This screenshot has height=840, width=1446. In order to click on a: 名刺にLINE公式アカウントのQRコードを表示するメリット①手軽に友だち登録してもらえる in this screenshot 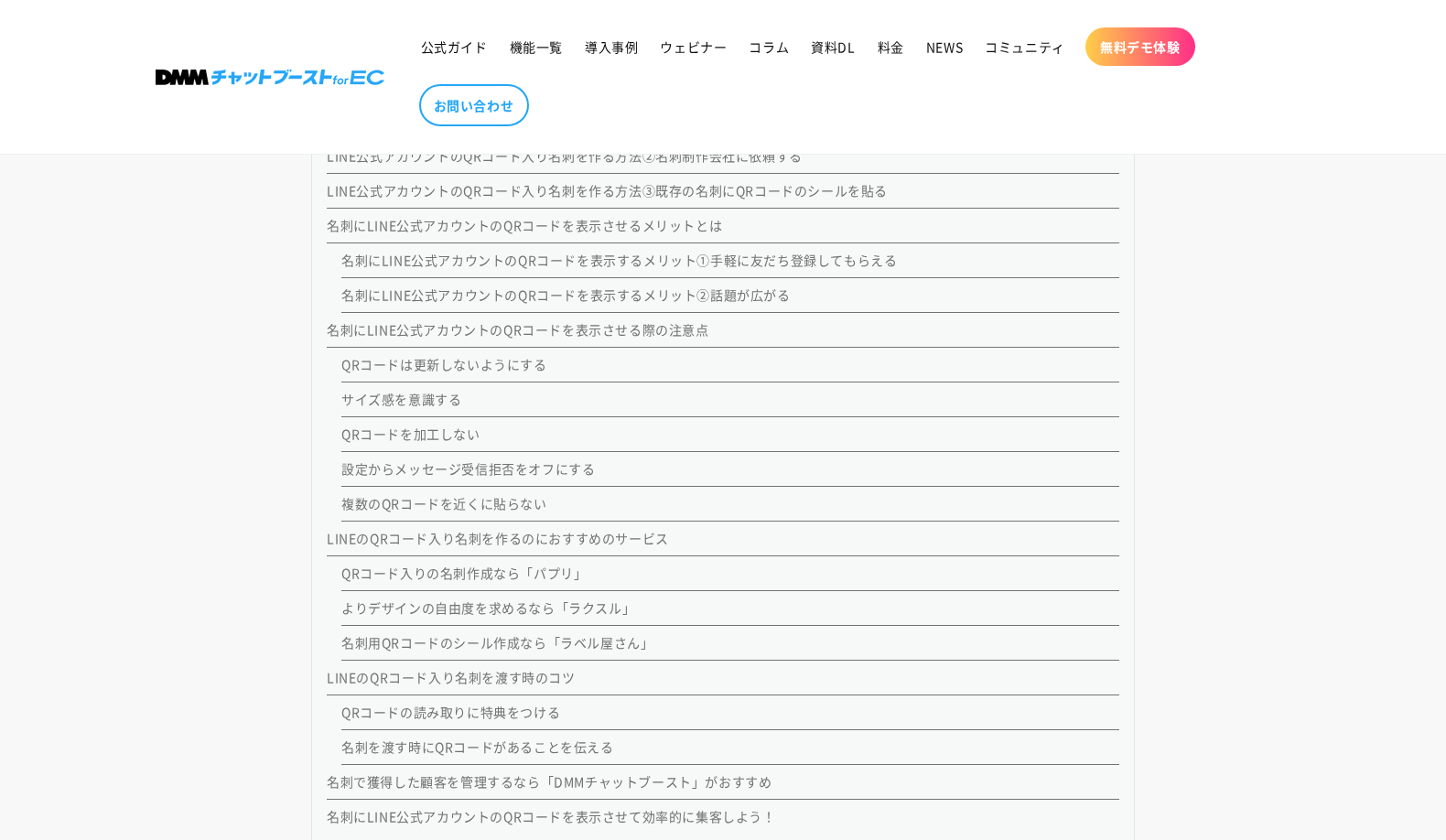, I will do `click(619, 260)`.